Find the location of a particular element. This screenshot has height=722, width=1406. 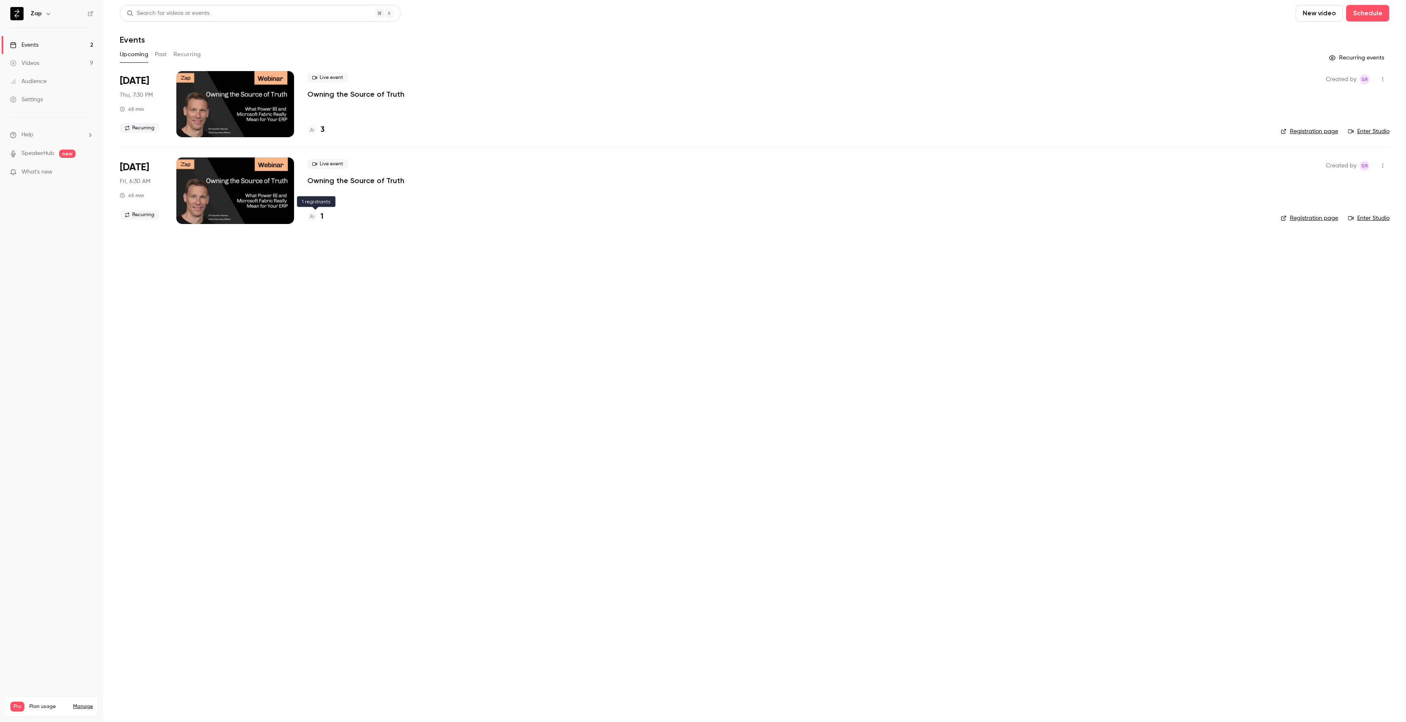

div: Audience is located at coordinates (28, 81).